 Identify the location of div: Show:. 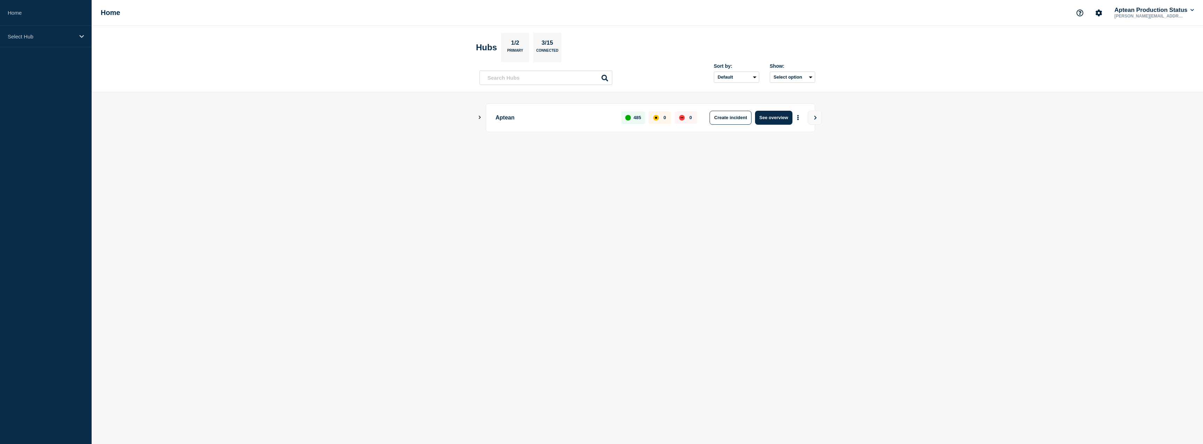
(792, 66).